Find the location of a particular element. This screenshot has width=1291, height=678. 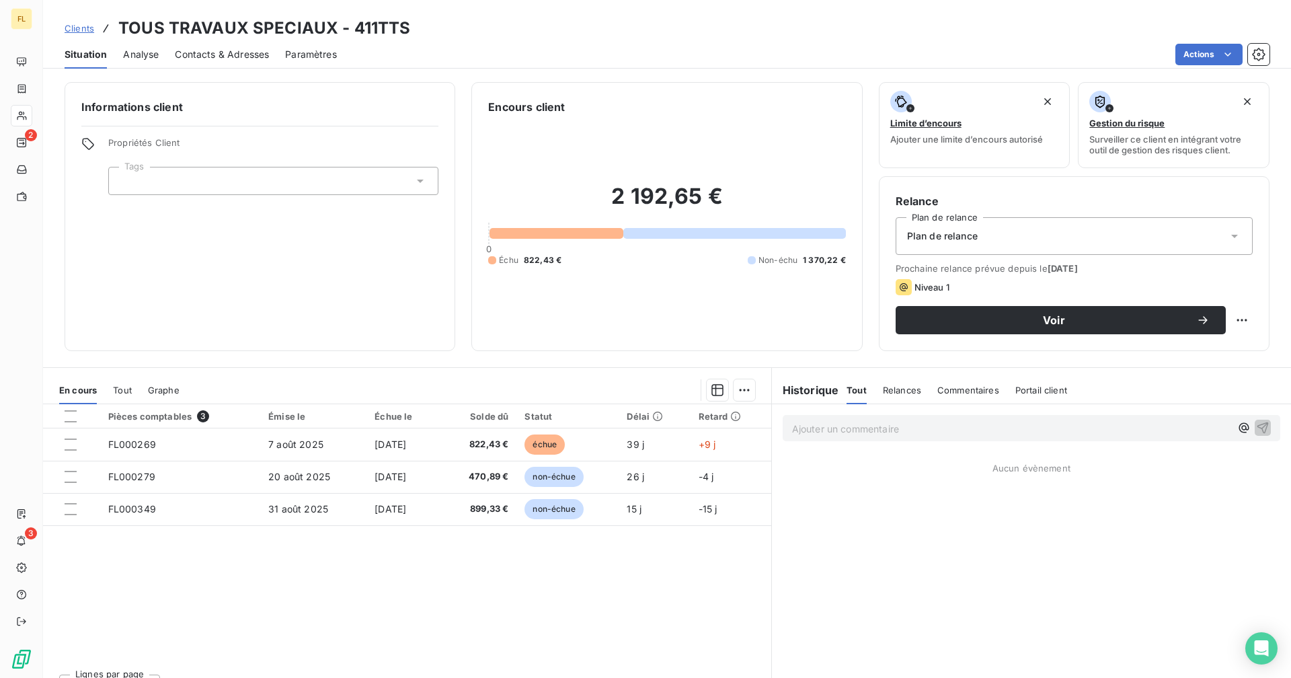

span: Relances is located at coordinates (902, 390).